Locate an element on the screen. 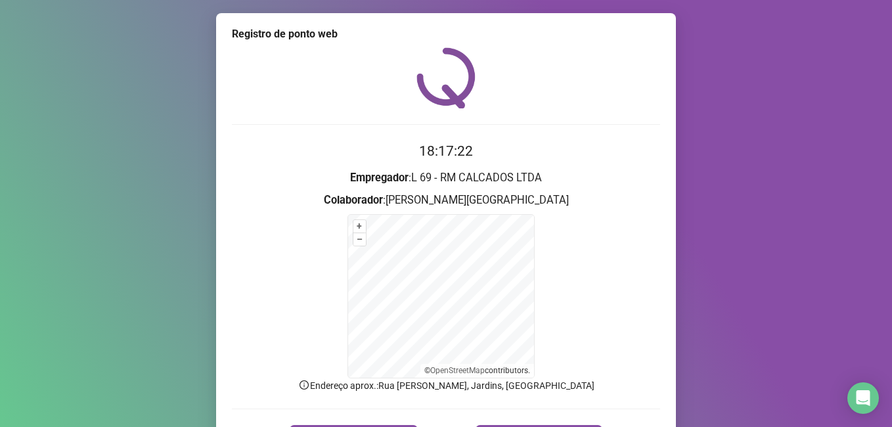 The width and height of the screenshot is (892, 427). strong: Empregador is located at coordinates (379, 177).